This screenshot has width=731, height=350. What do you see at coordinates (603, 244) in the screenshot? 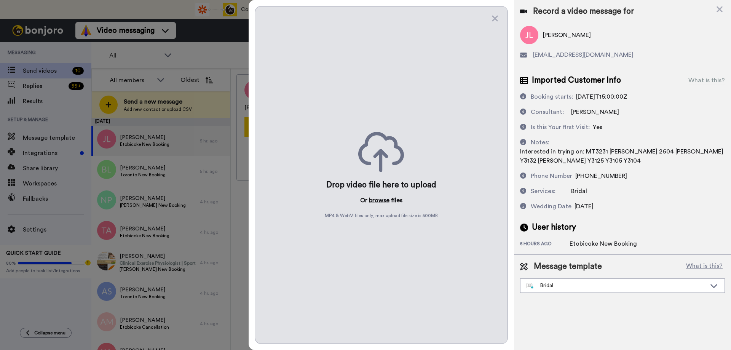
I see `div: Etobicoke New Booking` at bounding box center [603, 244].